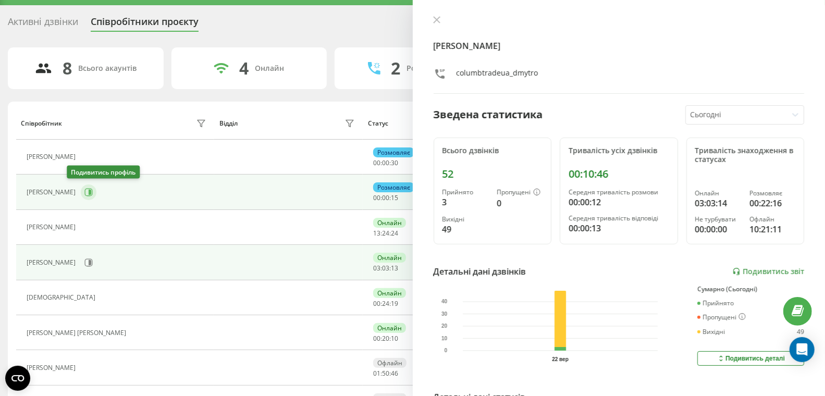  Describe the element at coordinates (244, 68) in the screenshot. I see `div: 4` at that location.